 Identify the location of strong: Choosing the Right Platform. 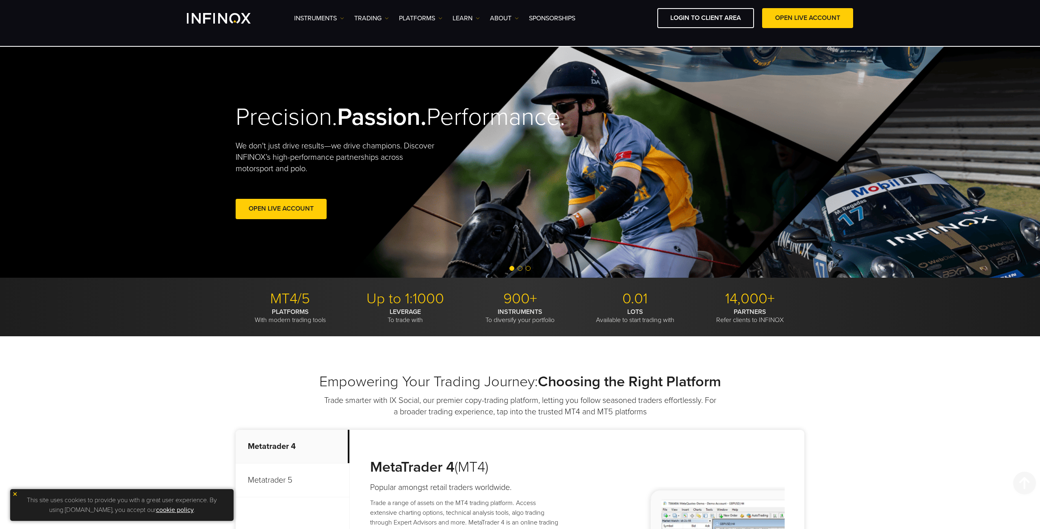
(629, 381).